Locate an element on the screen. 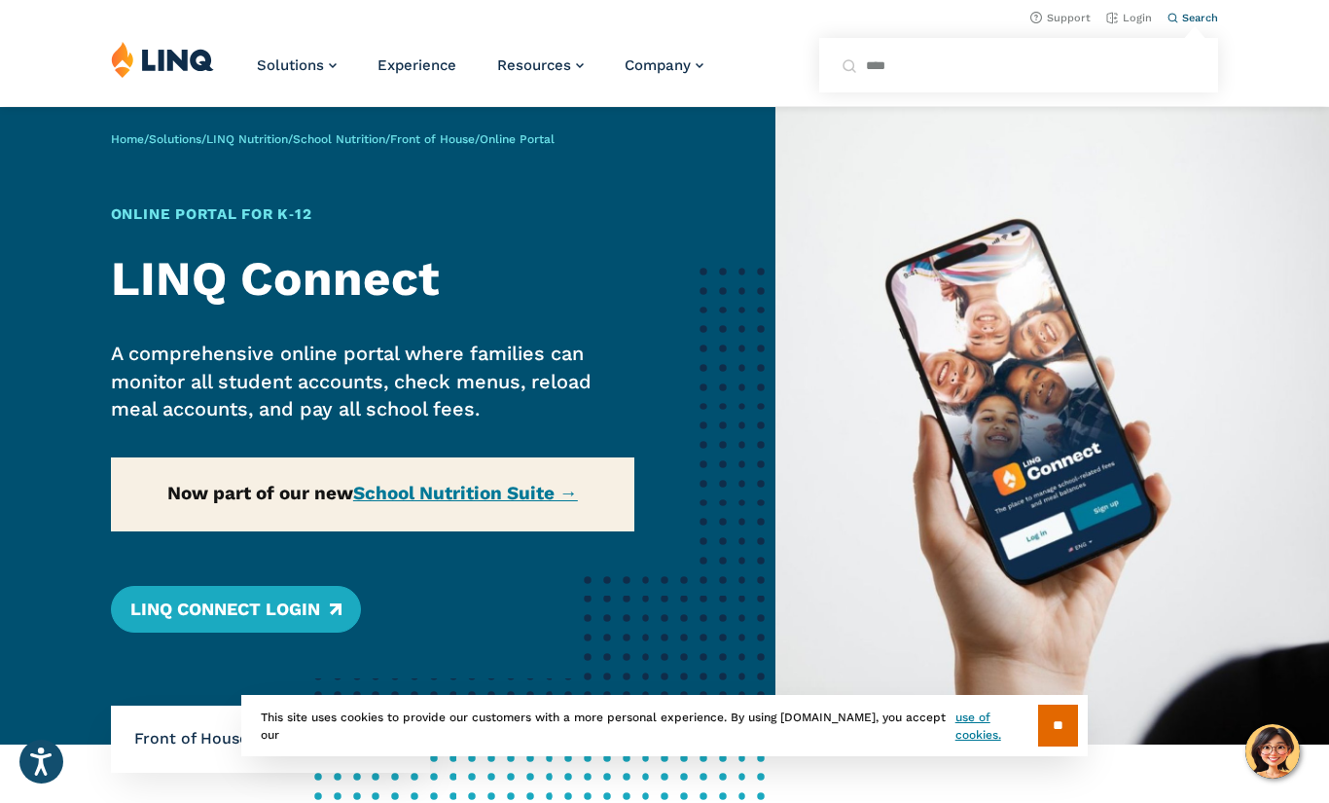 This screenshot has height=803, width=1329. a: Login is located at coordinates (1128, 18).